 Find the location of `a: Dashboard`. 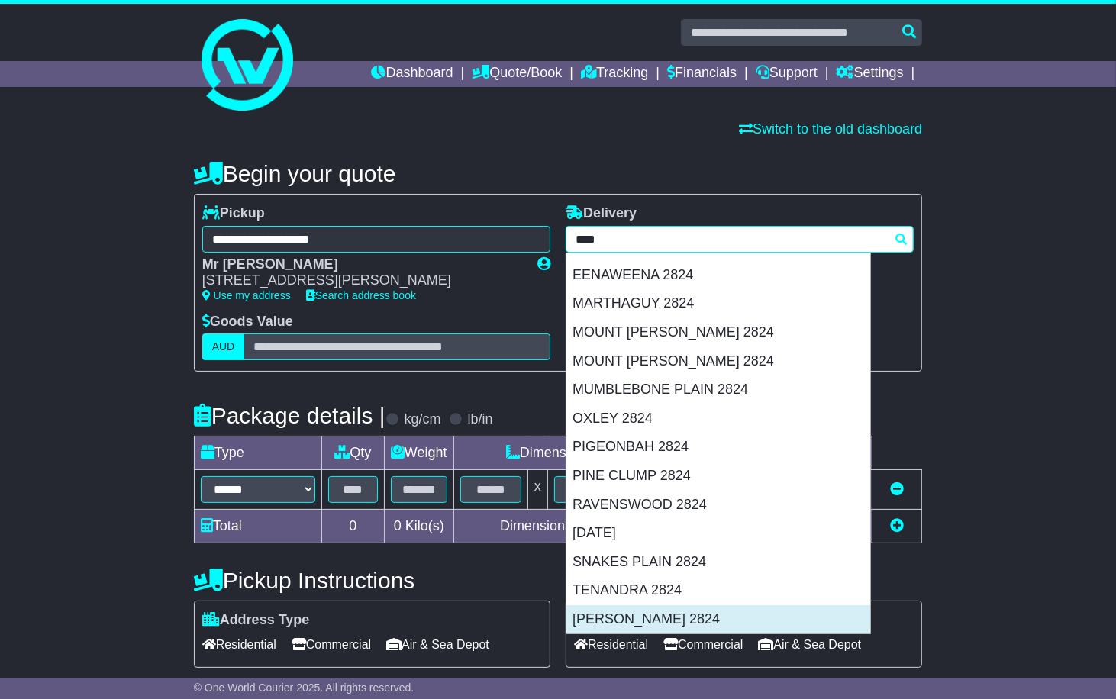

a: Dashboard is located at coordinates (411, 74).